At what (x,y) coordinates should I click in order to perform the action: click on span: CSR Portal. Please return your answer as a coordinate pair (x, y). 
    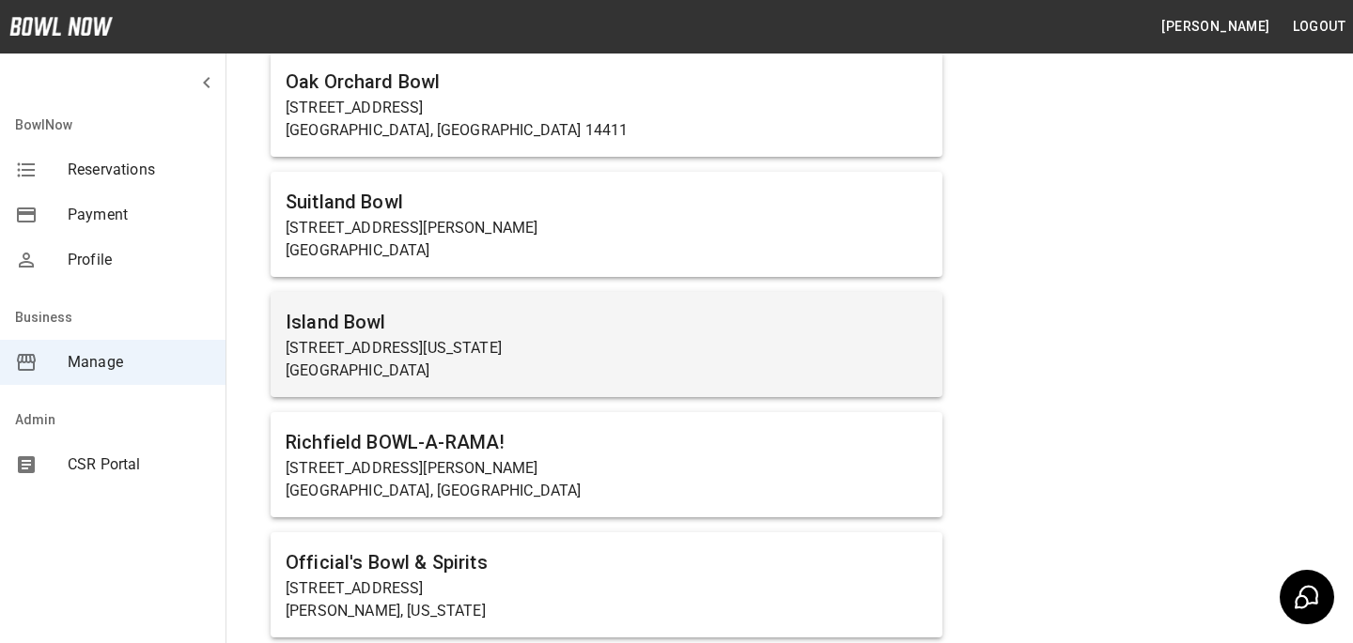
    Looking at the image, I should click on (139, 465).